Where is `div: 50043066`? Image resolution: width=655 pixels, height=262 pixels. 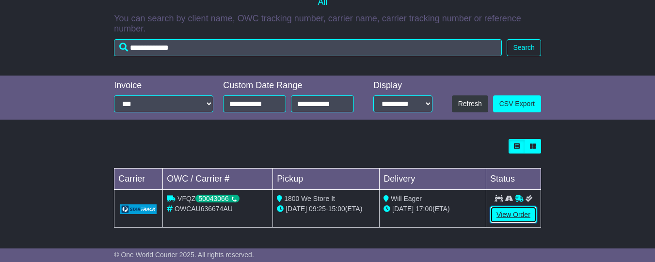
div: 50043066 is located at coordinates (217, 199).